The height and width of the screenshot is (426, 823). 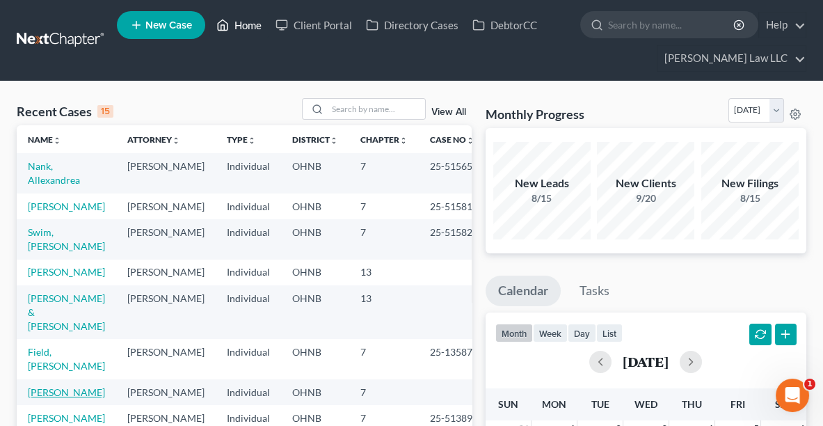 What do you see at coordinates (452, 206) in the screenshot?
I see `td: 25-51581` at bounding box center [452, 206].